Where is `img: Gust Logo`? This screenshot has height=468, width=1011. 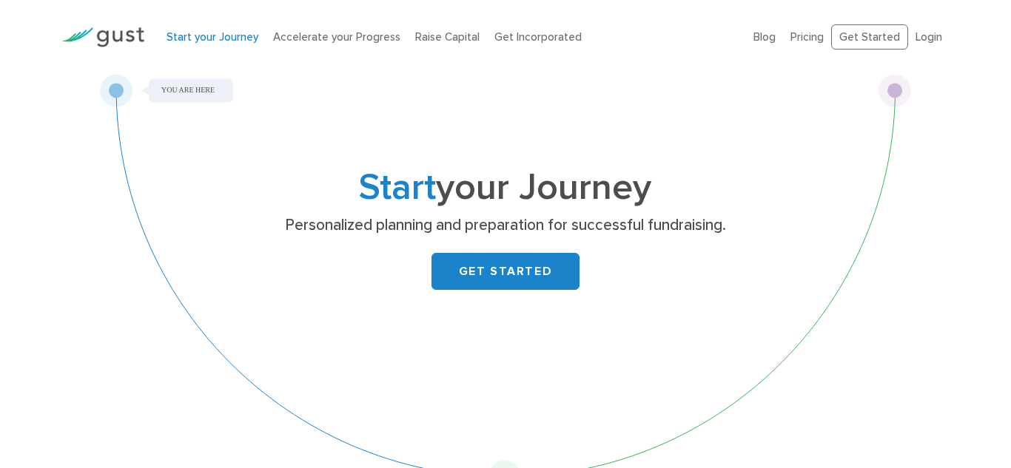
img: Gust Logo is located at coordinates (103, 37).